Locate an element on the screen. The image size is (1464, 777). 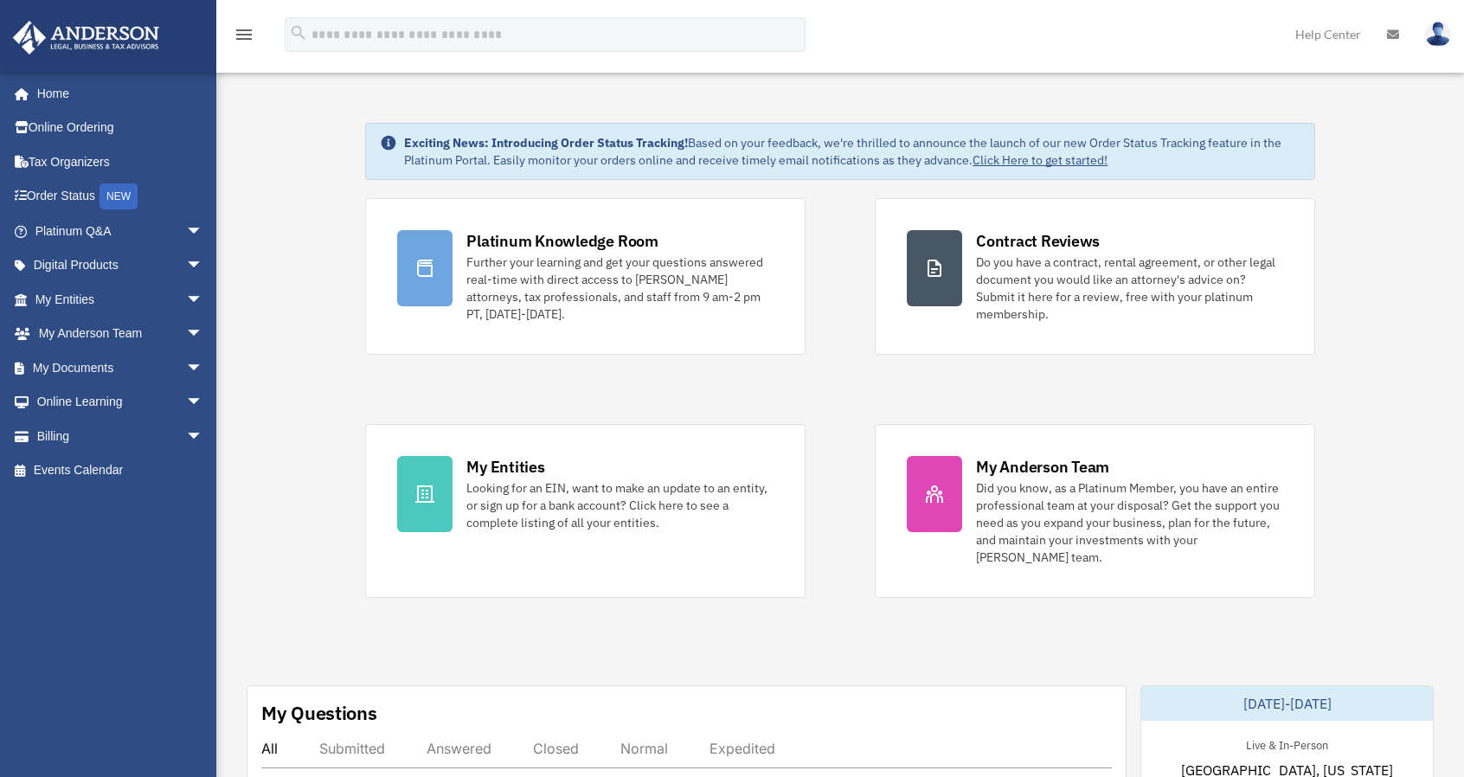
a: Events Calendar is located at coordinates (120, 471).